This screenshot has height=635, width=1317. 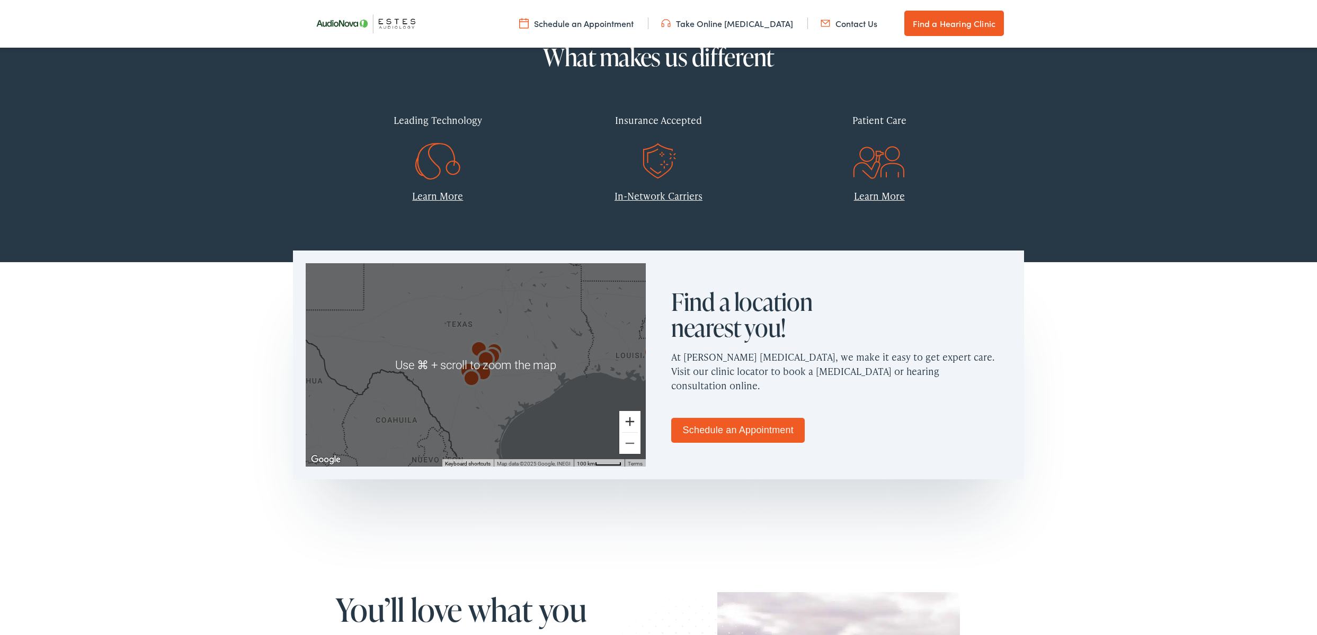 I want to click on span: love, so click(x=436, y=610).